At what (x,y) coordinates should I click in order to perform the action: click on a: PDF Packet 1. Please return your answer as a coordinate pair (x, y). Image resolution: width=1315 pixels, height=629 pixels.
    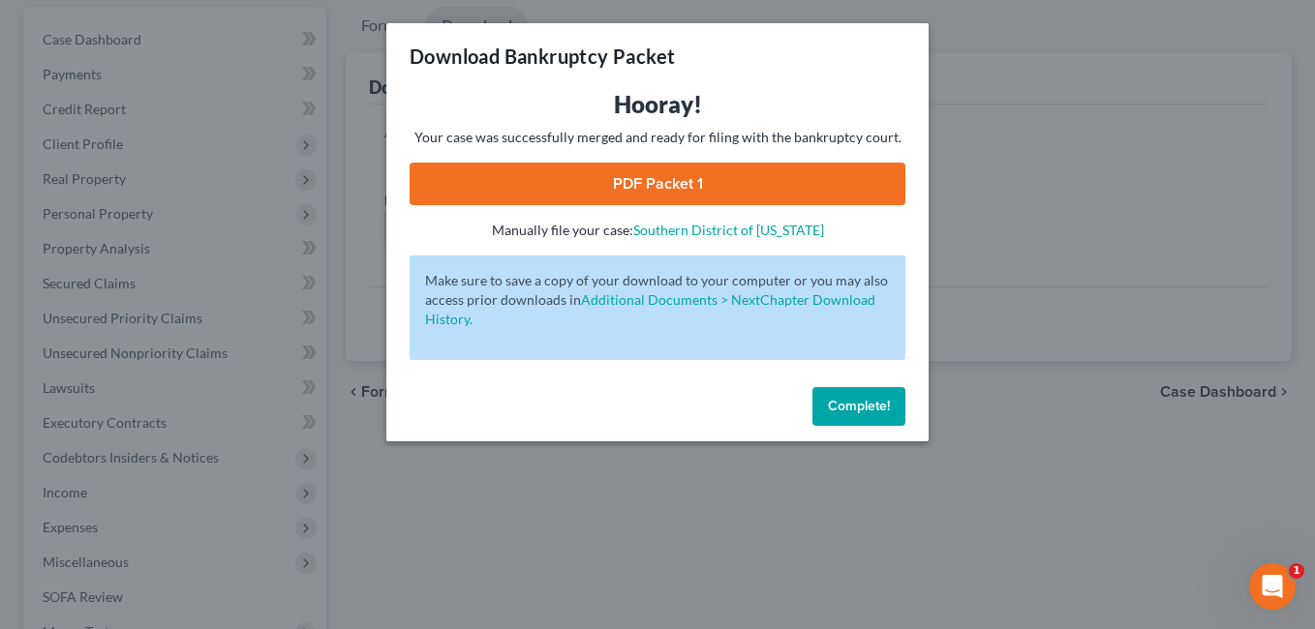
    Looking at the image, I should click on (657, 184).